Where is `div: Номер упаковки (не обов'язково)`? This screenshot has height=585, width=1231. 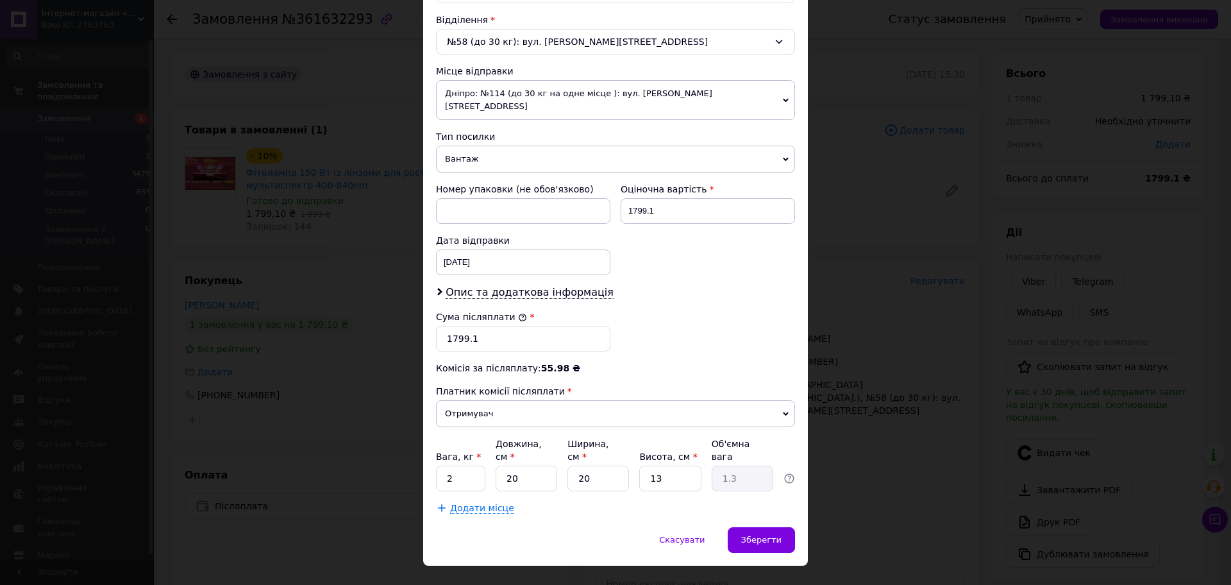
div: Номер упаковки (не обов'язково) is located at coordinates (523, 189).